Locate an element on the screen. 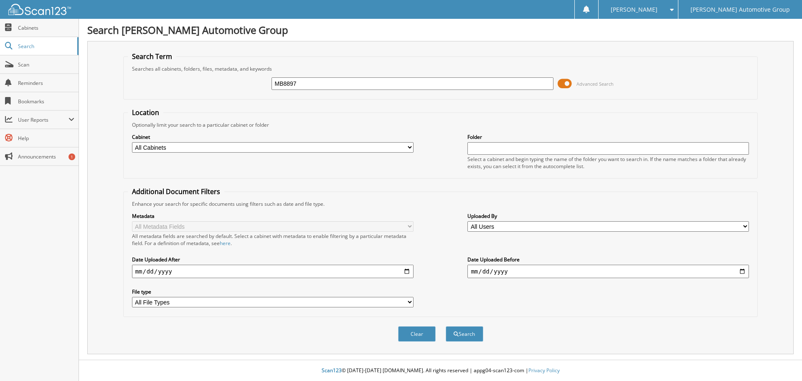 The image size is (802, 381). label: Metadata is located at coordinates (273, 216).